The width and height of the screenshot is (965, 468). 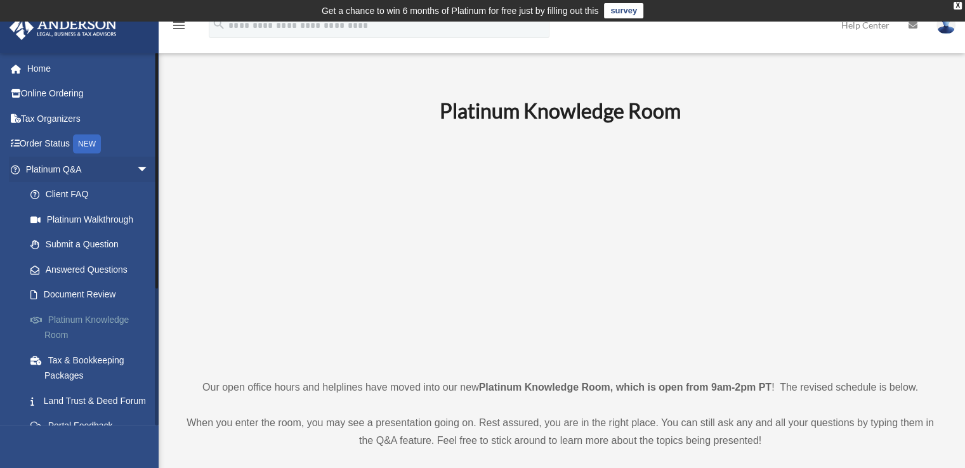 What do you see at coordinates (93, 219) in the screenshot?
I see `a: Platinum Walkthrough` at bounding box center [93, 219].